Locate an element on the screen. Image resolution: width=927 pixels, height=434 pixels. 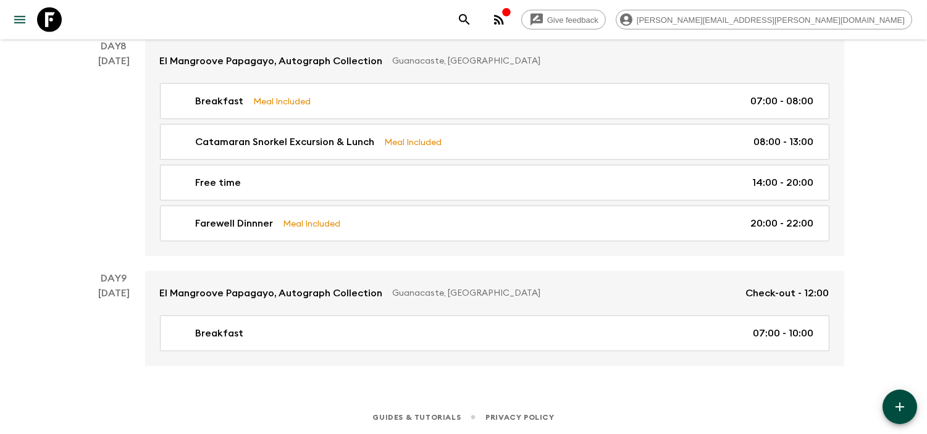
p: 20:00 - 22:00 is located at coordinates (783, 224).